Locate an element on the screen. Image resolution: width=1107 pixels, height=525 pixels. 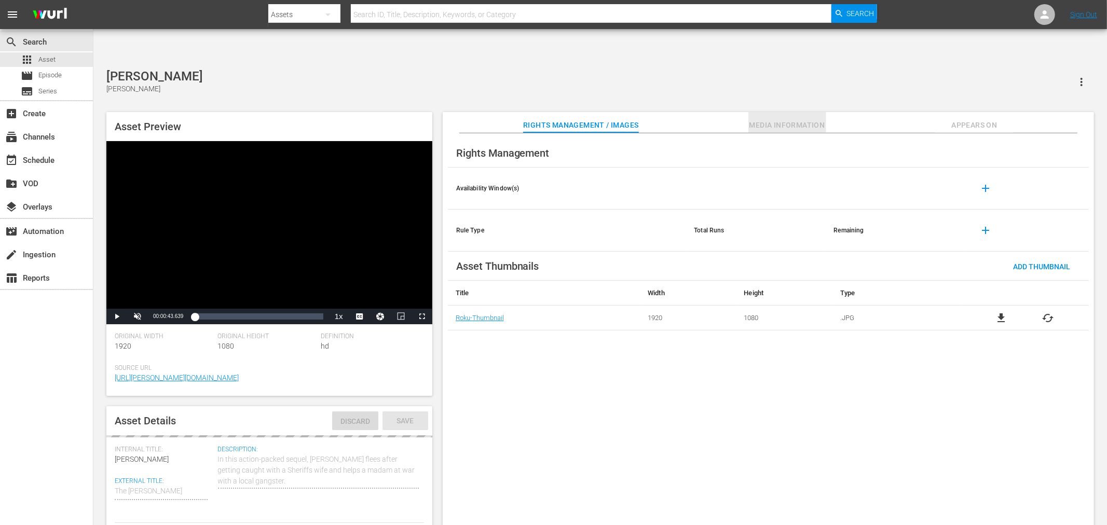
span: file_download is located at coordinates (1001, 318).